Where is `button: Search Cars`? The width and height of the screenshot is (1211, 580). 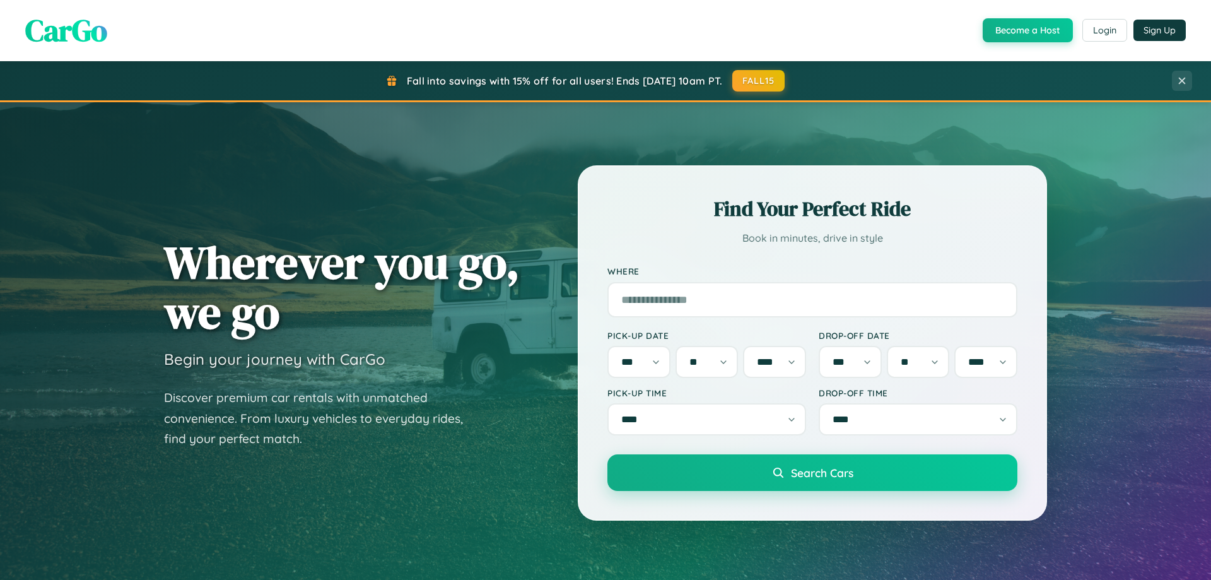 button: Search Cars is located at coordinates (813, 473).